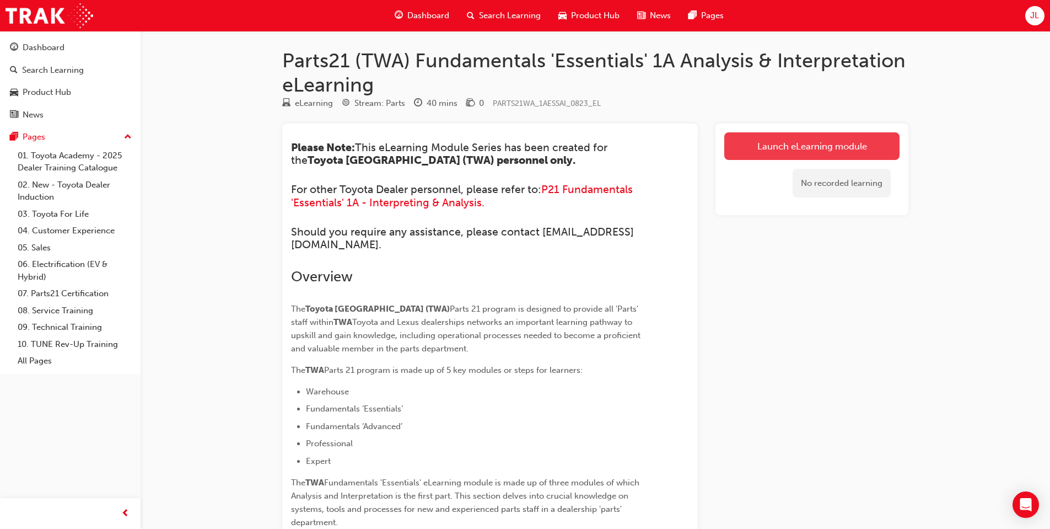 This screenshot has width=1050, height=529. I want to click on button: JL, so click(1035, 15).